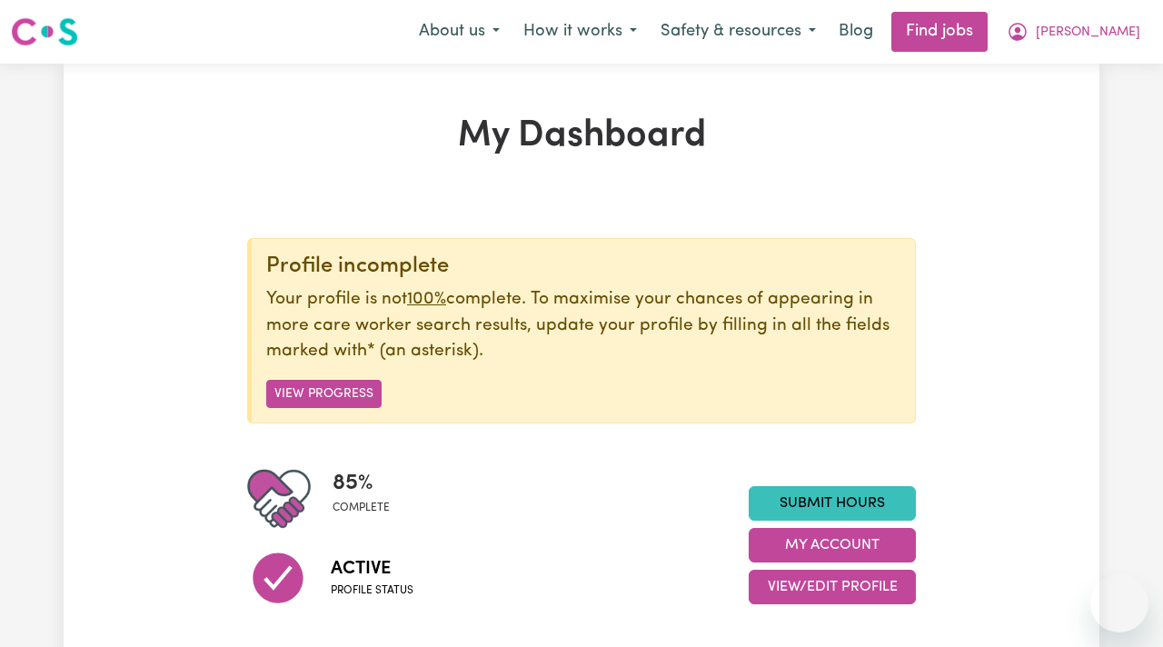  Describe the element at coordinates (582, 136) in the screenshot. I see `h1: My Dashboard` at that location.